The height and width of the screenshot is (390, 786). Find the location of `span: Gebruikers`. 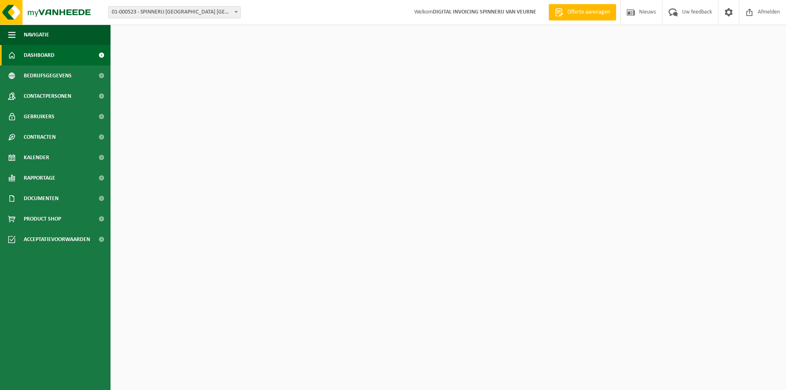

span: Gebruikers is located at coordinates (39, 117).